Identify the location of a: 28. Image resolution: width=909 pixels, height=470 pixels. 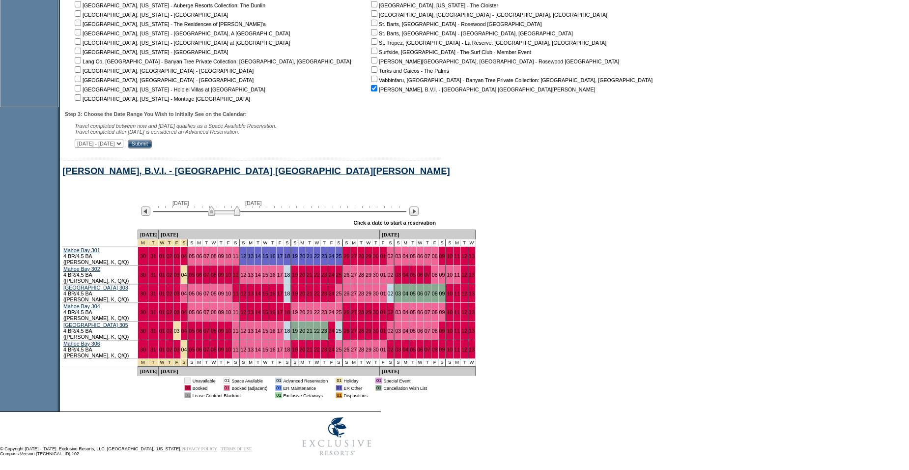
(361, 293).